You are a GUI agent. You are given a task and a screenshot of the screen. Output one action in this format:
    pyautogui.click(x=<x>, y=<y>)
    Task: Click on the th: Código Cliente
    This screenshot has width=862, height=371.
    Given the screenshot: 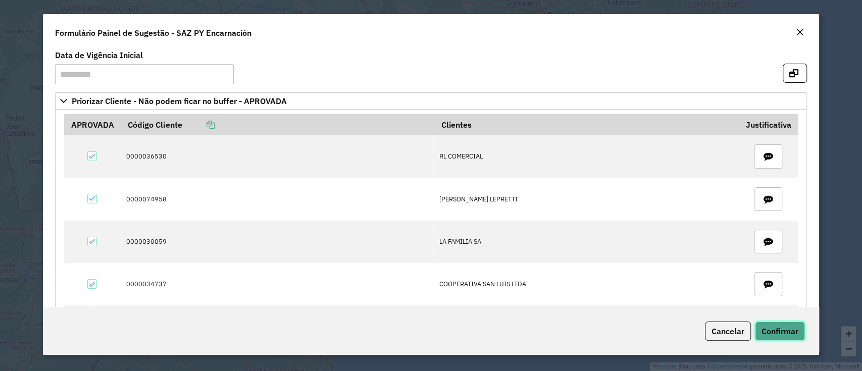 What is the action you would take?
    pyautogui.click(x=278, y=125)
    